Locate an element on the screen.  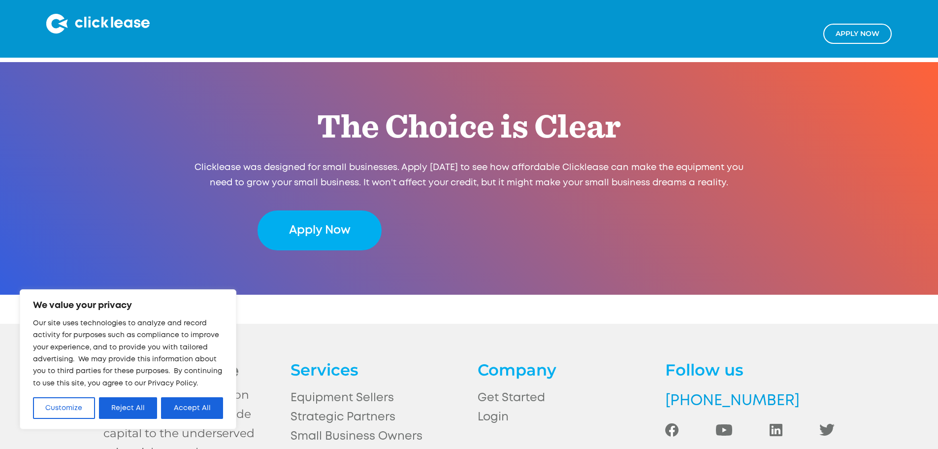
img: Youtube Social Icon is located at coordinates (724, 430).